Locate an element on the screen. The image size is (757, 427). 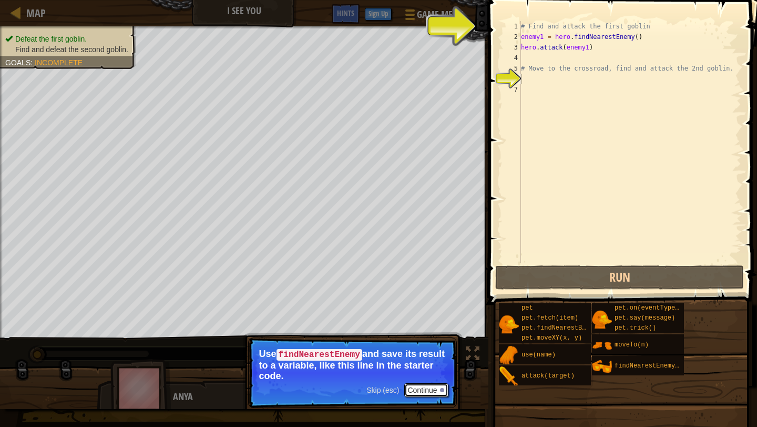
button: Sign Up is located at coordinates (378, 14).